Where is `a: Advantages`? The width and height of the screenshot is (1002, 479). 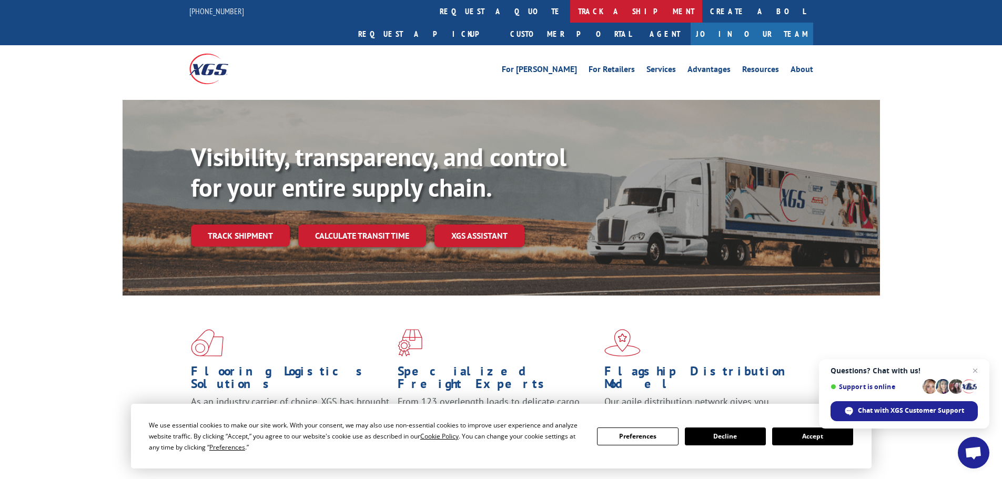
a: Advantages is located at coordinates (709, 71).